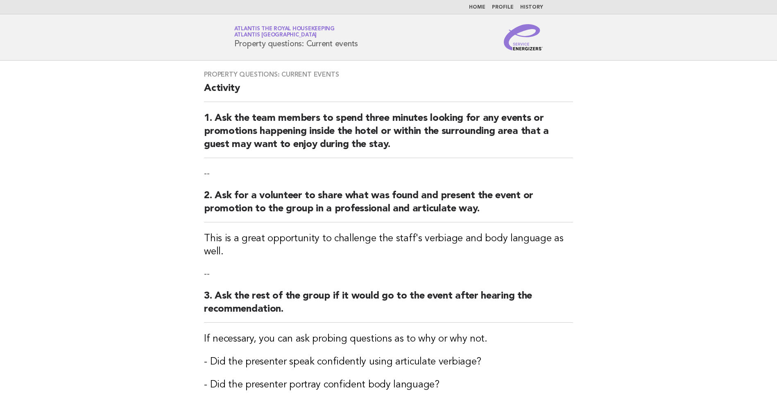  Describe the element at coordinates (388, 385) in the screenshot. I see `h3: - Did the presenter portray confident body language?` at that location.